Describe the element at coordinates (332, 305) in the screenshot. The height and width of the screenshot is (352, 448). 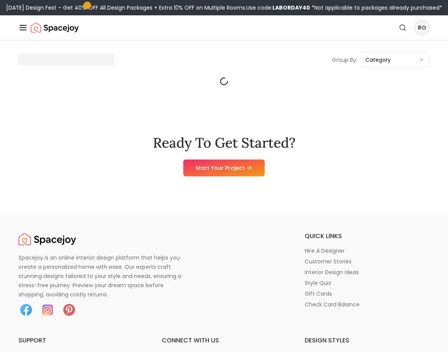
I see `p: check card balance` at that location.